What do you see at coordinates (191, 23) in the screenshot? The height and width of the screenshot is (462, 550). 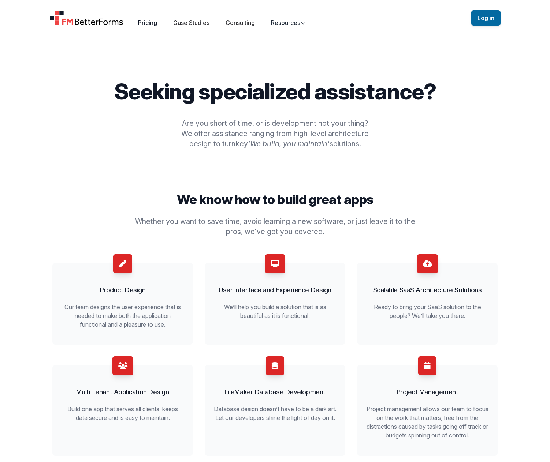 I see `a: Case Studies` at bounding box center [191, 23].